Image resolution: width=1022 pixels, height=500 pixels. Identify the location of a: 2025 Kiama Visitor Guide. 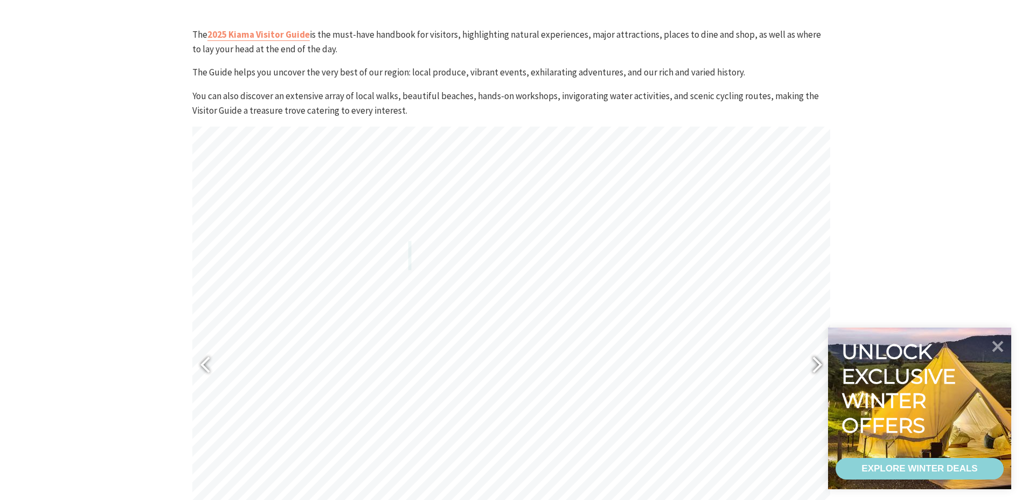
(259, 34).